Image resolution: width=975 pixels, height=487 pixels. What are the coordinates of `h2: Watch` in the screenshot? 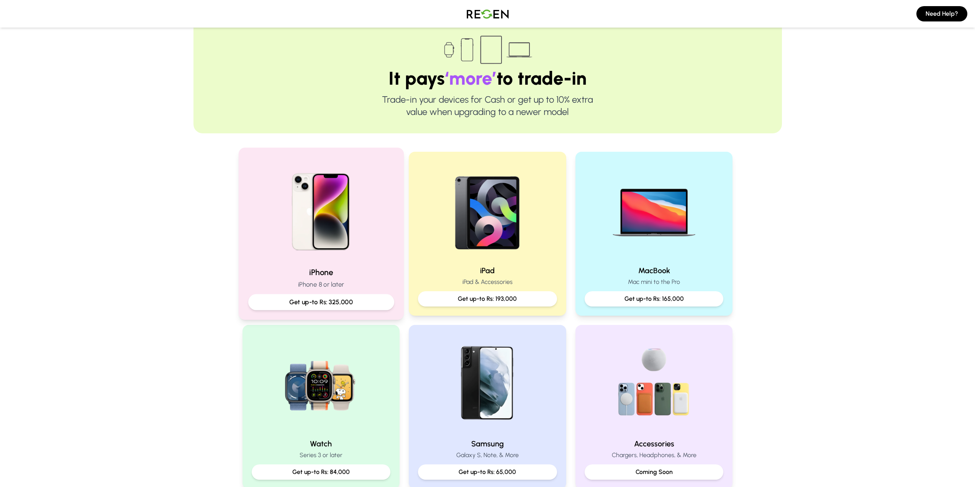 It's located at (321, 444).